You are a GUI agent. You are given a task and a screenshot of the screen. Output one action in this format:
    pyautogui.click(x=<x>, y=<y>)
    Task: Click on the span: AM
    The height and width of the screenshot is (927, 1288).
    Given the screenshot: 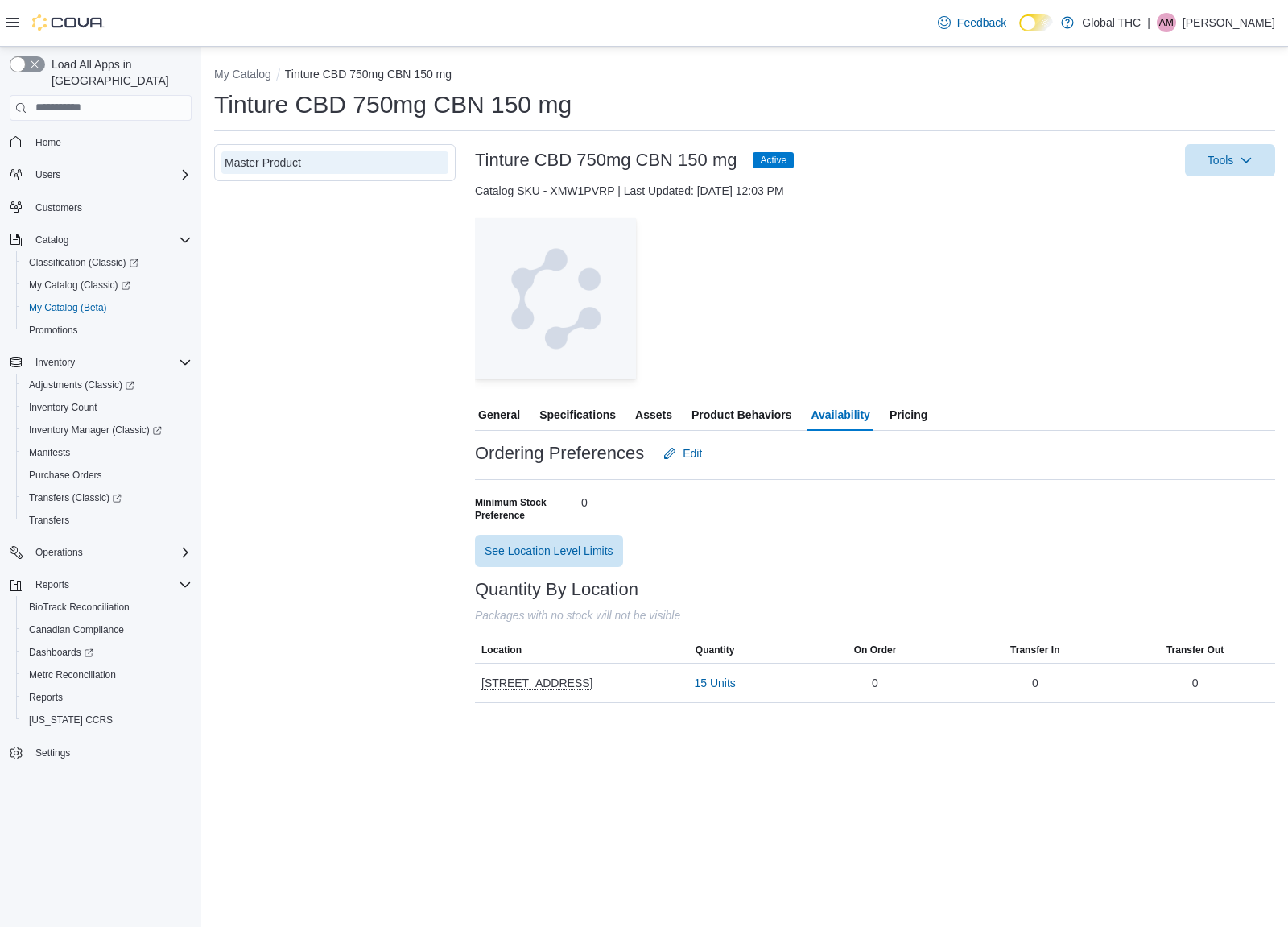 What is the action you would take?
    pyautogui.click(x=1167, y=22)
    